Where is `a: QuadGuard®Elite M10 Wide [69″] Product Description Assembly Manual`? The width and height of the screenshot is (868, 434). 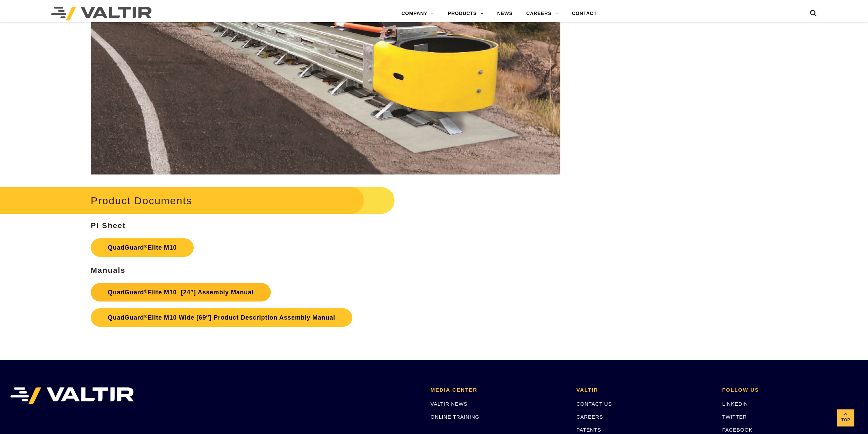 a: QuadGuard®Elite M10 Wide [69″] Product Description Assembly Manual is located at coordinates (221, 317).